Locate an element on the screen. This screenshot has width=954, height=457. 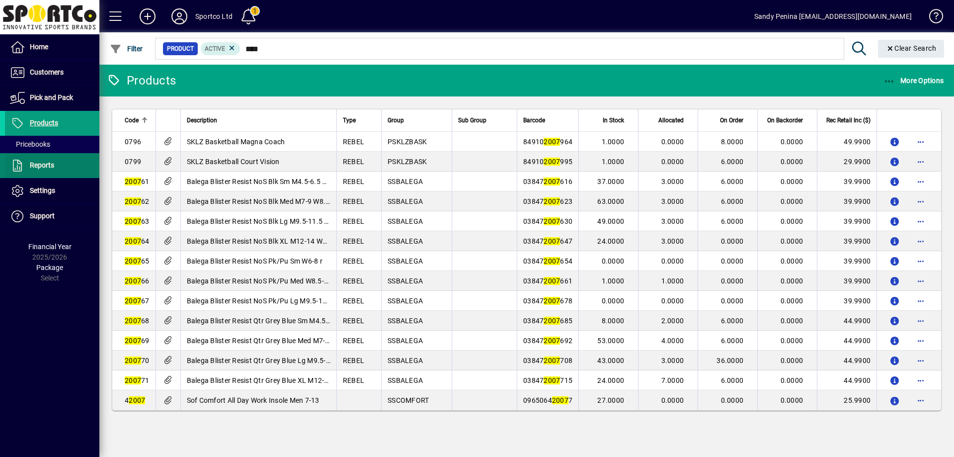
span: Allocated is located at coordinates (671, 120).